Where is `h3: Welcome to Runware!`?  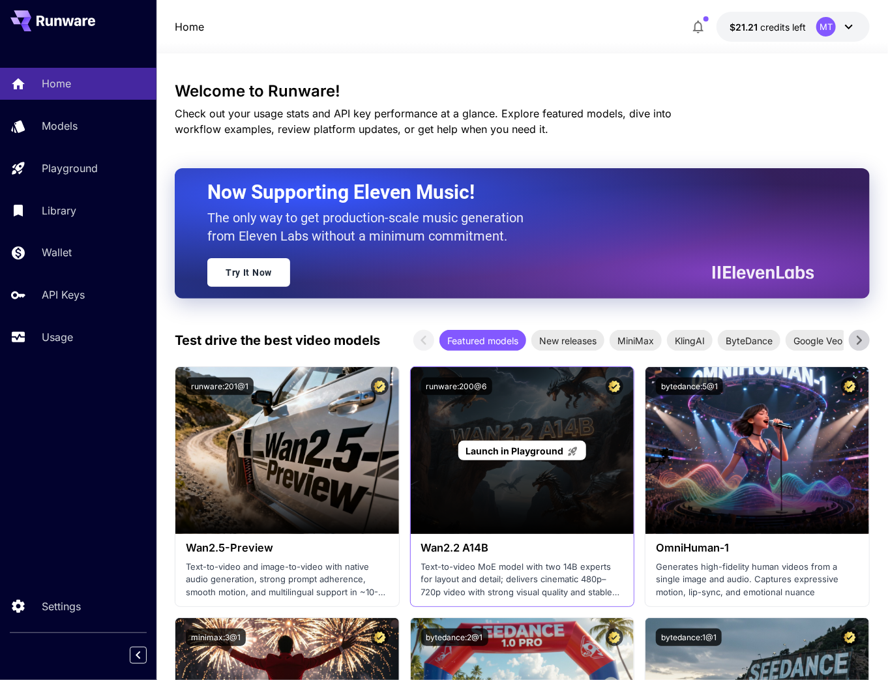 h3: Welcome to Runware! is located at coordinates (522, 91).